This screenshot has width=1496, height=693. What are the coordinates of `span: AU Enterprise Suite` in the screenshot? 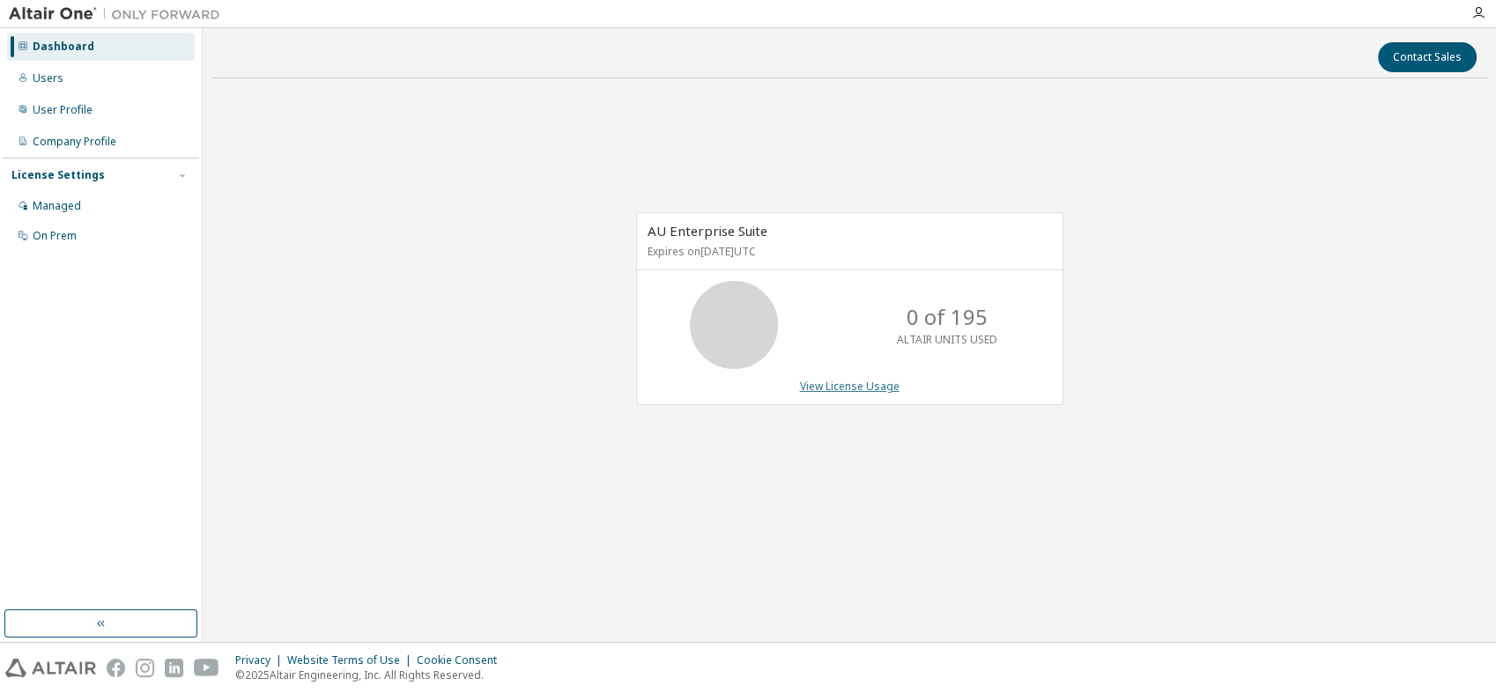 It's located at (707, 231).